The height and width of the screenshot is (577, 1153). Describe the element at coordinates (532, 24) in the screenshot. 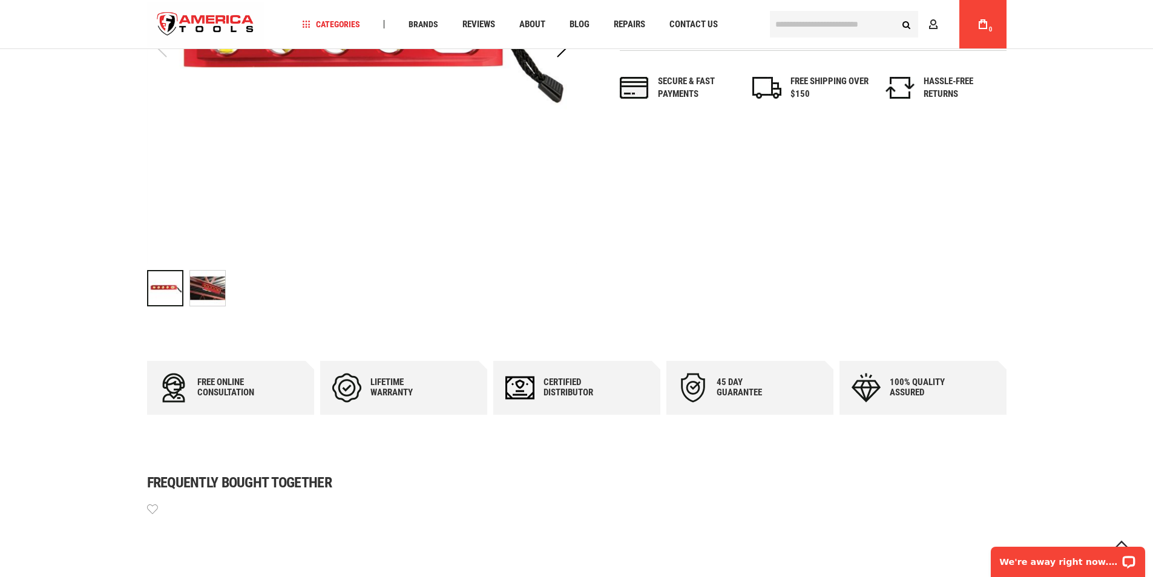

I see `a: About` at that location.